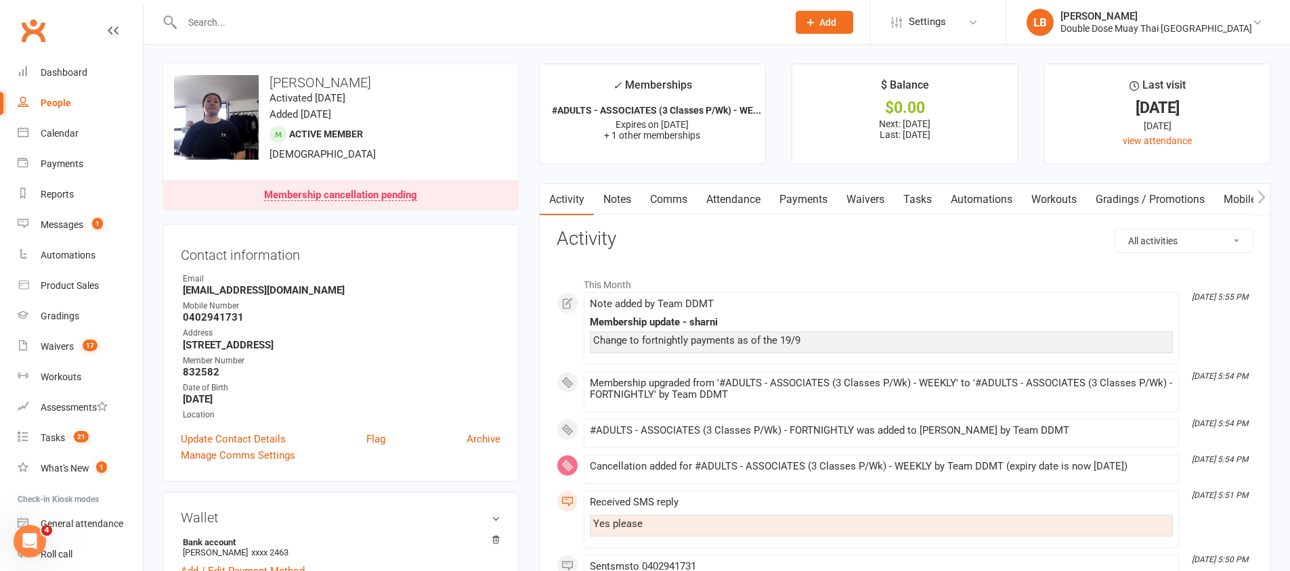 The width and height of the screenshot is (1290, 571). Describe the element at coordinates (60, 316) in the screenshot. I see `div: Gradings` at that location.